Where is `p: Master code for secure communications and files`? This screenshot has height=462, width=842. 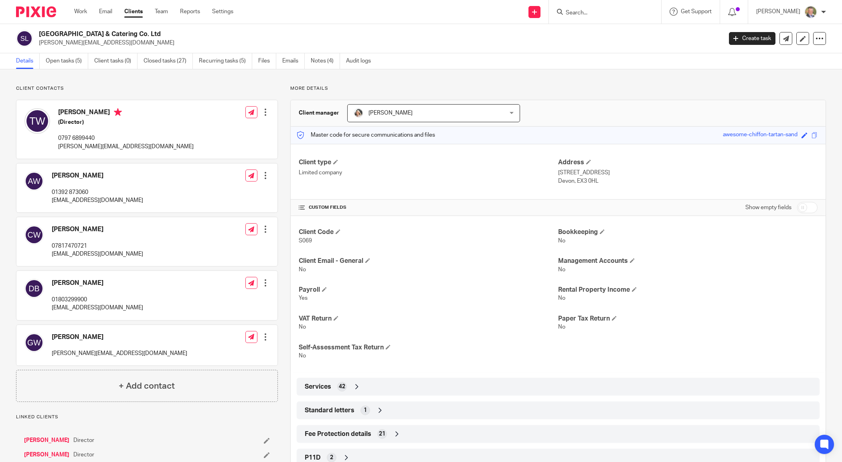 p: Master code for secure communications and files is located at coordinates (366, 135).